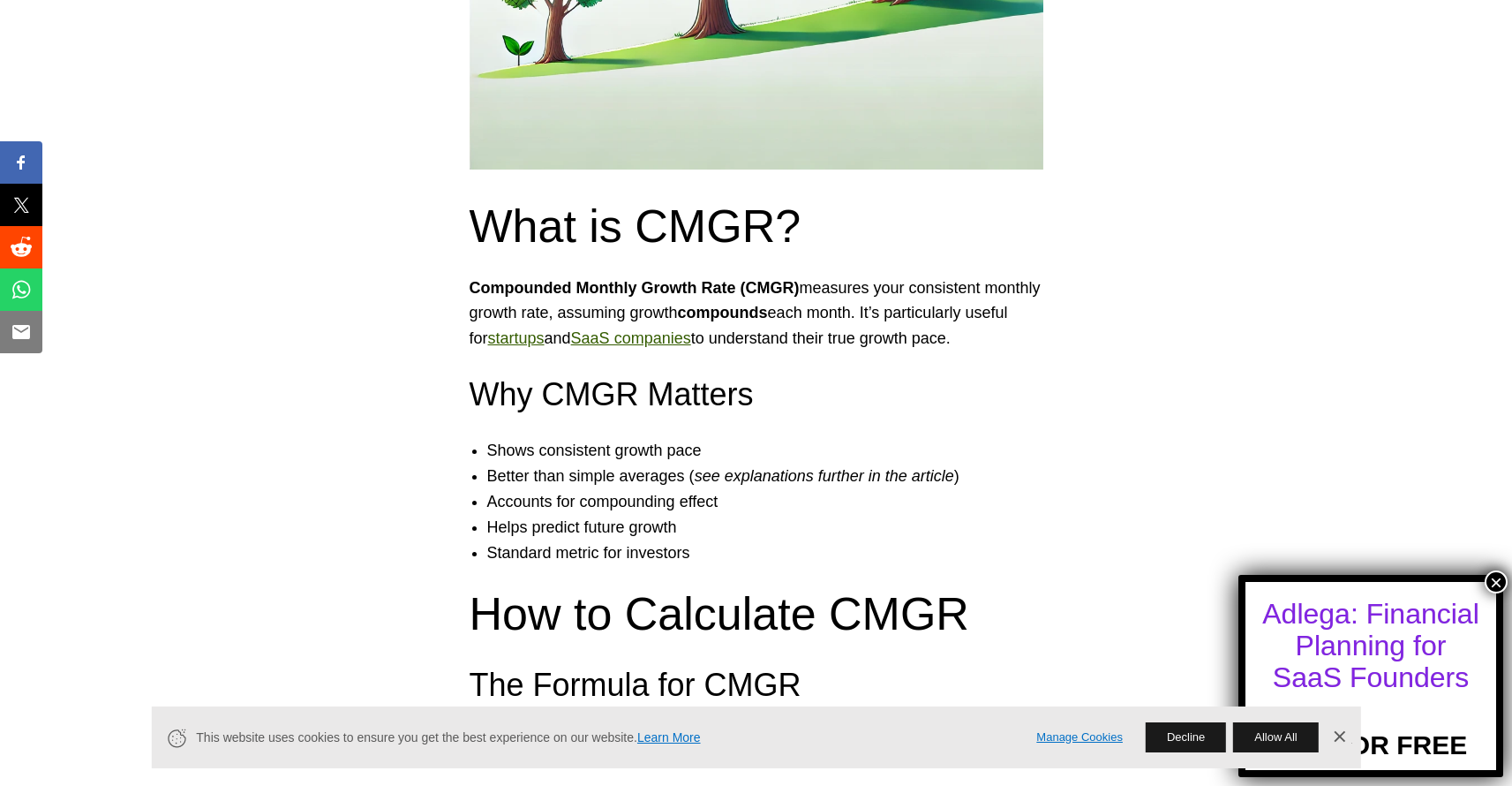 Image resolution: width=1512 pixels, height=786 pixels. I want to click on h2: What is CMGR?, so click(757, 226).